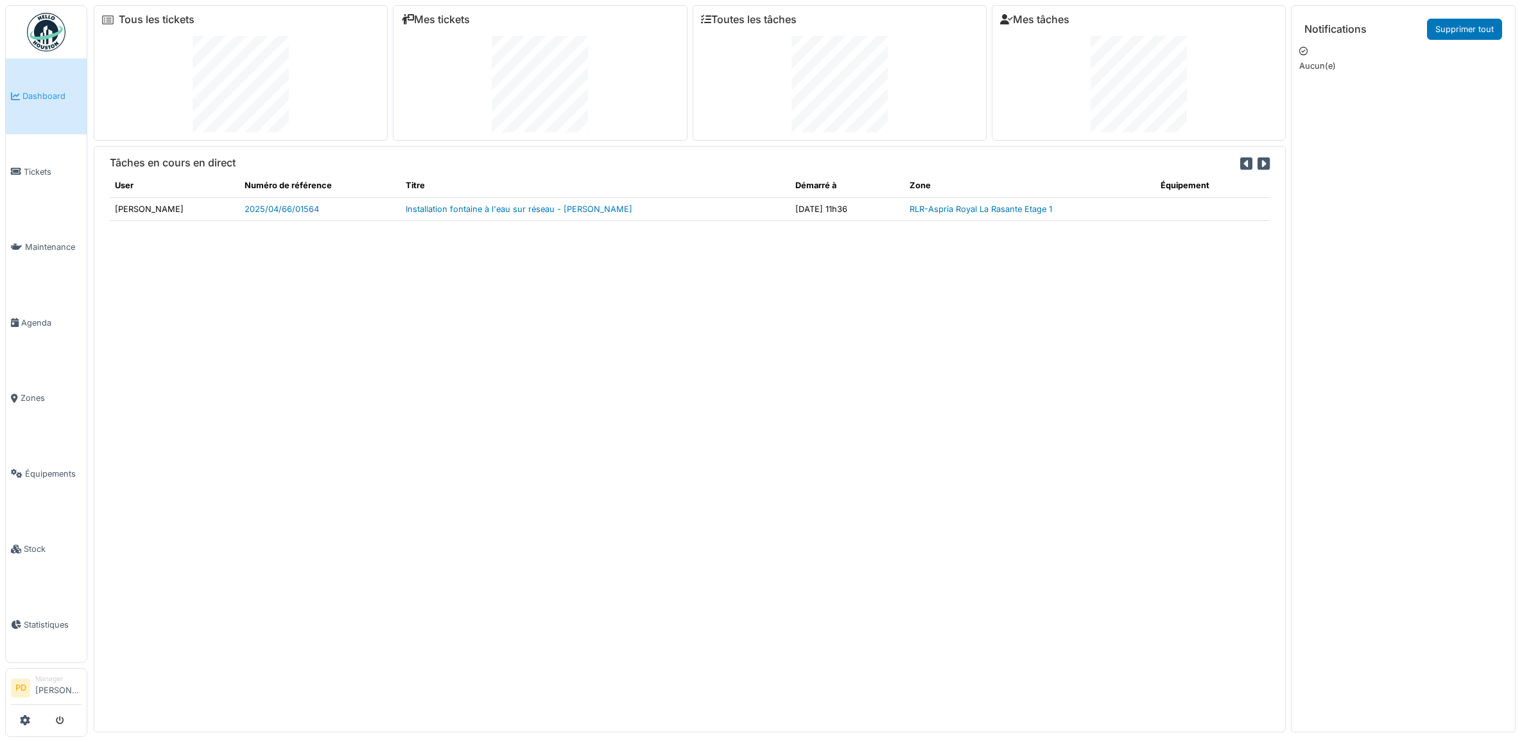  I want to click on span: Maintenance, so click(53, 247).